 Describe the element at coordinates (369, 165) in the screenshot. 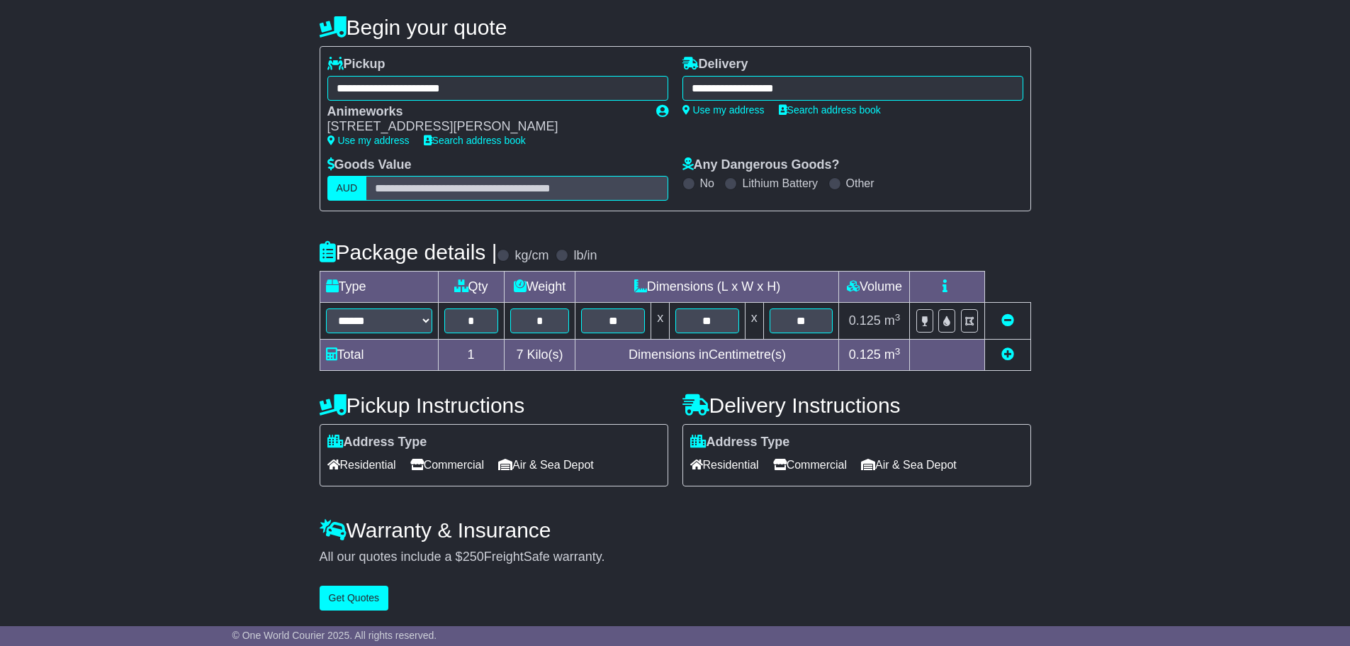

I see `label: Goods Value` at that location.